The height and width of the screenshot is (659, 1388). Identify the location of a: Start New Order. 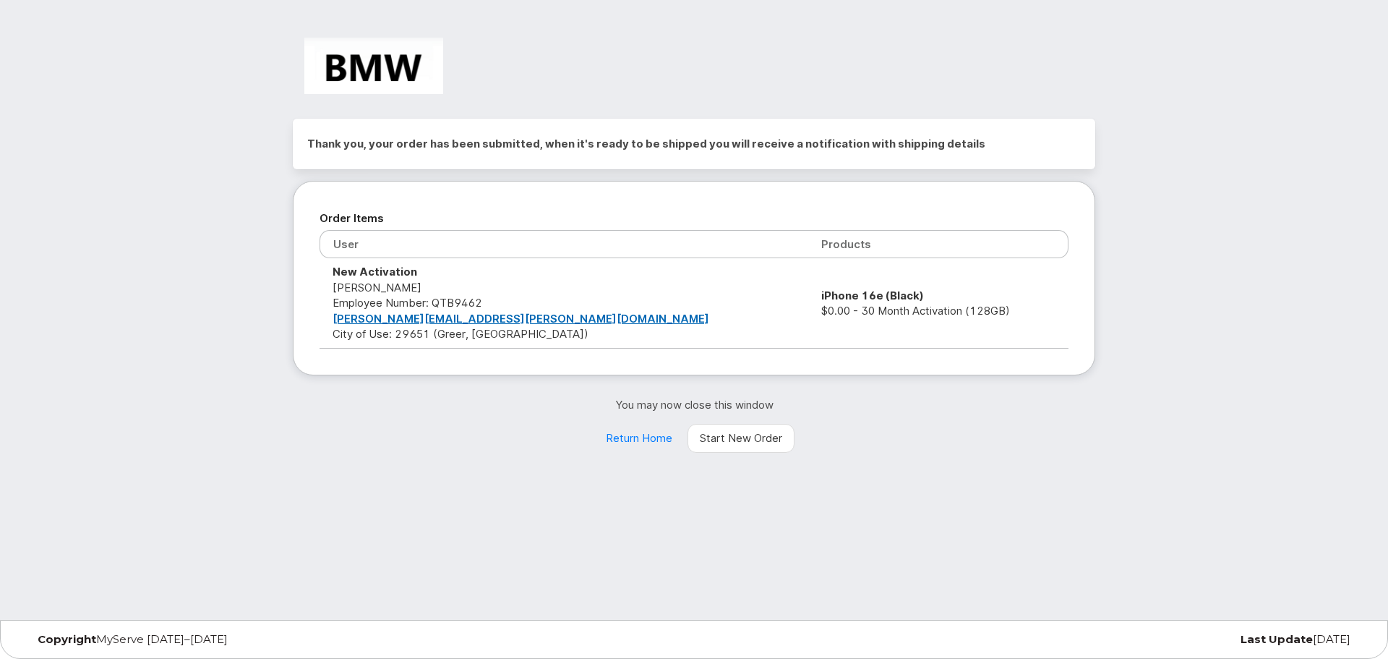
(741, 438).